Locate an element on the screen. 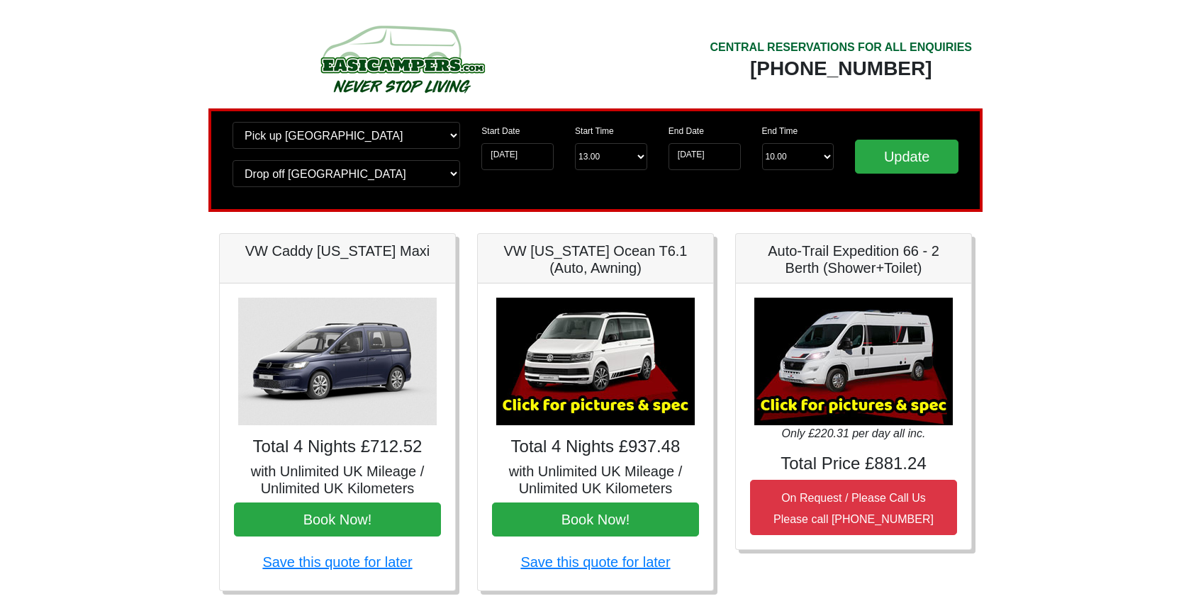  h4: Total 4 Nights £712.52 is located at coordinates (338, 447).